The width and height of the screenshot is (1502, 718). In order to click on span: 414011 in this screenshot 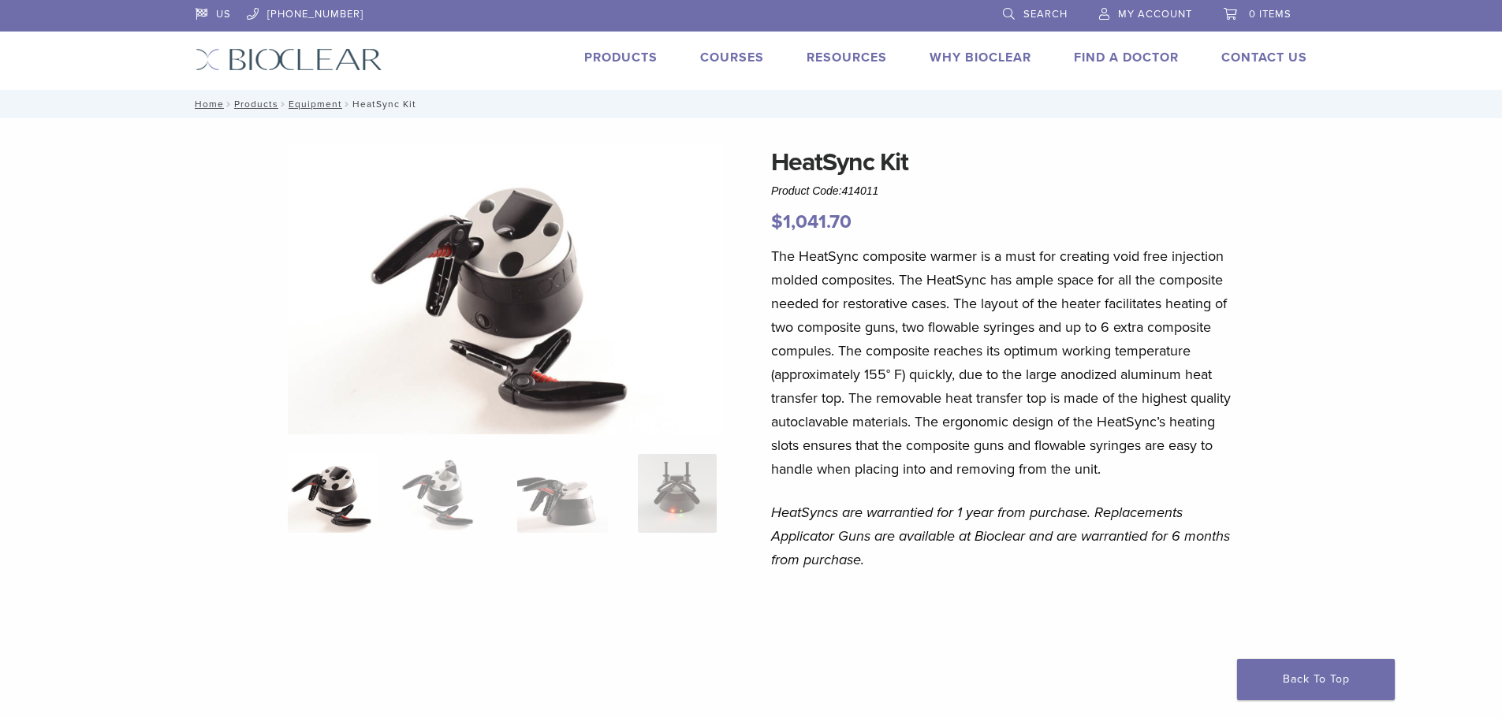, I will do `click(860, 191)`.